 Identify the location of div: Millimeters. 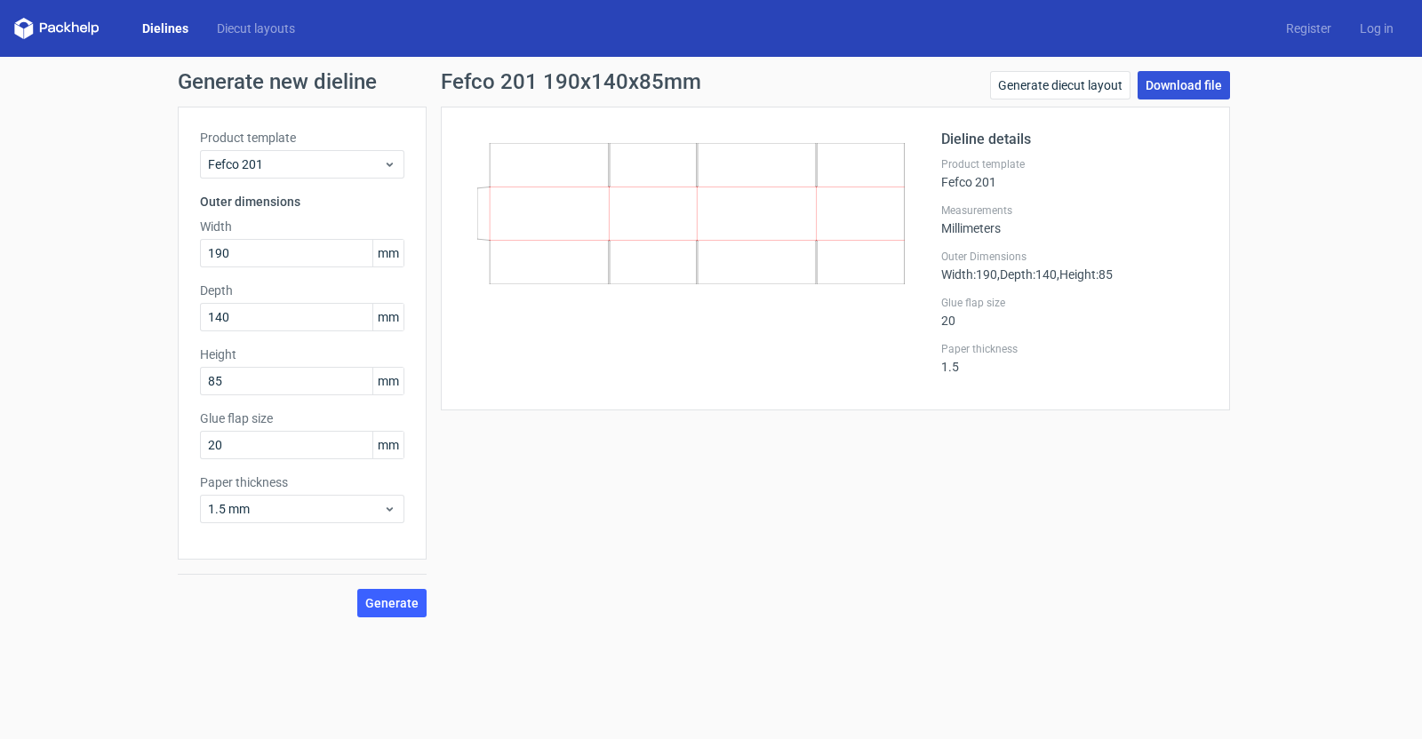
(1074, 220).